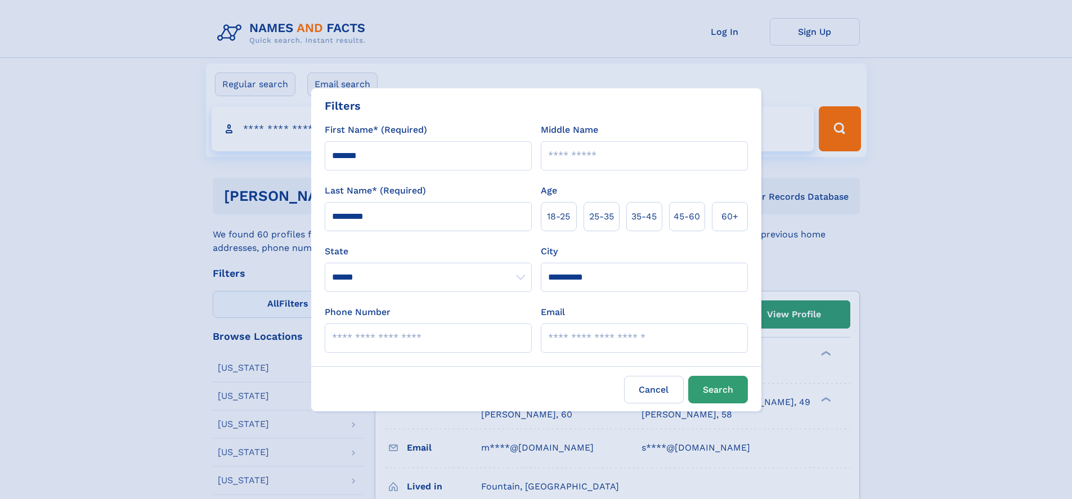 The width and height of the screenshot is (1072, 499). I want to click on label: Email, so click(553, 312).